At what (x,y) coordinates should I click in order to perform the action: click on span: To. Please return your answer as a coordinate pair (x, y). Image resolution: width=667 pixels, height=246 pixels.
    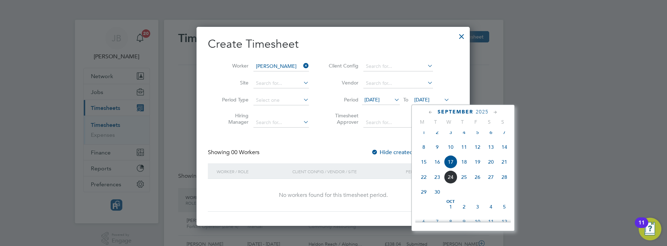
    Looking at the image, I should click on (406, 100).